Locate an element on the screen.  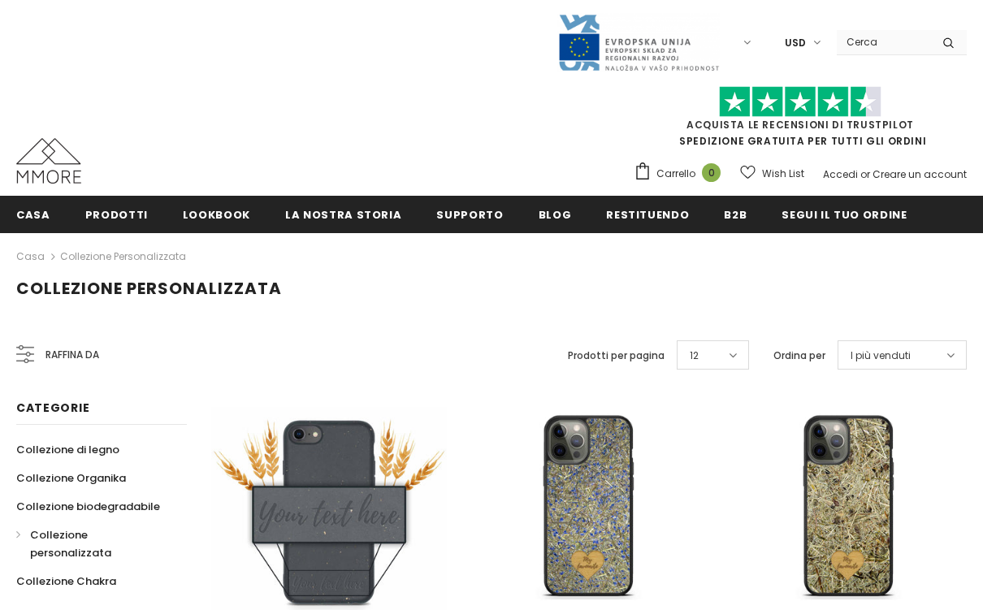
a: Javni Razpis is located at coordinates (639, 41).